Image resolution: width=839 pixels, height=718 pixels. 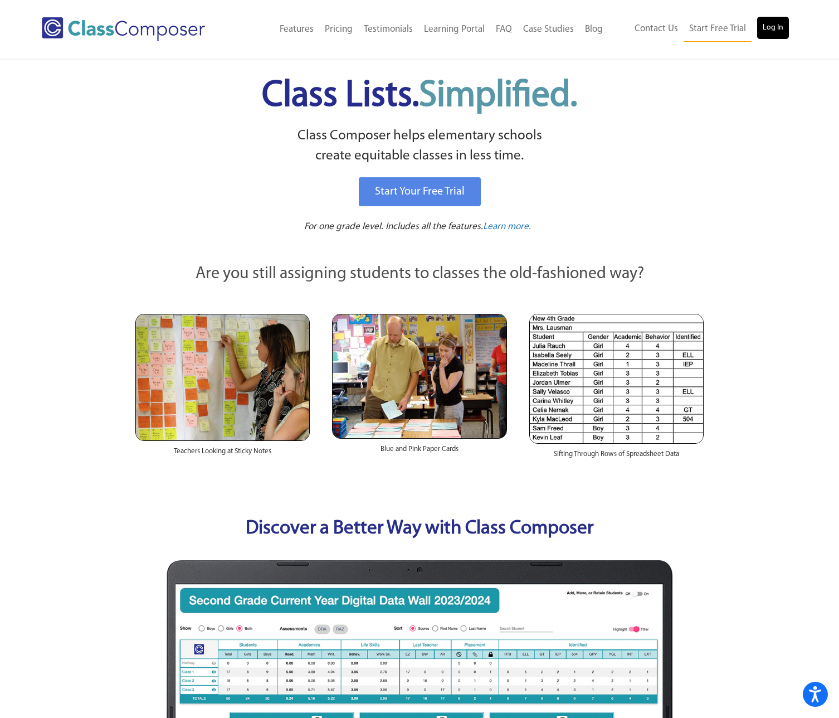 I want to click on span: Learn more., so click(x=507, y=226).